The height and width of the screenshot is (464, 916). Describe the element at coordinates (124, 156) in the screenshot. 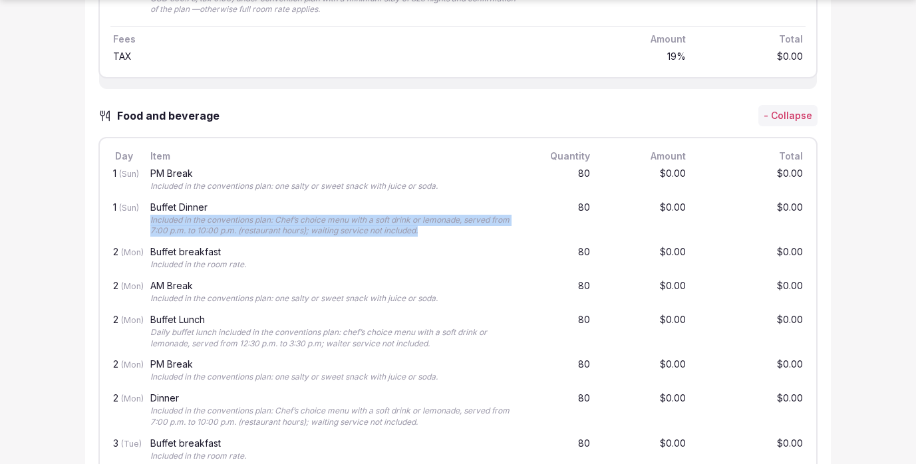

I see `div: Day` at that location.